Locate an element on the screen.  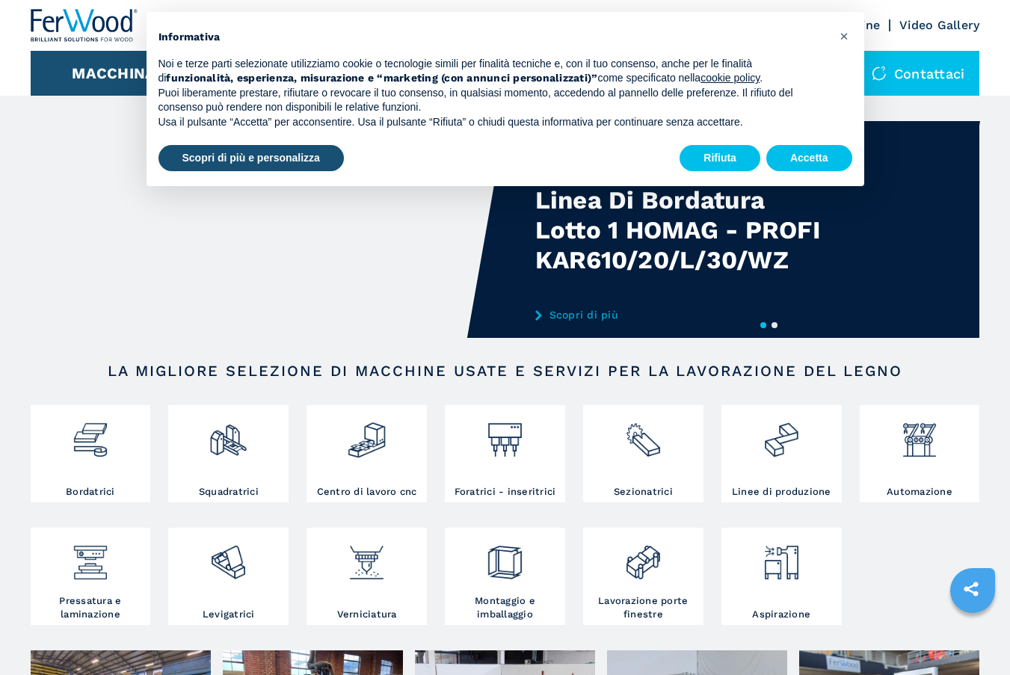
img: automazione.png is located at coordinates (920, 435).